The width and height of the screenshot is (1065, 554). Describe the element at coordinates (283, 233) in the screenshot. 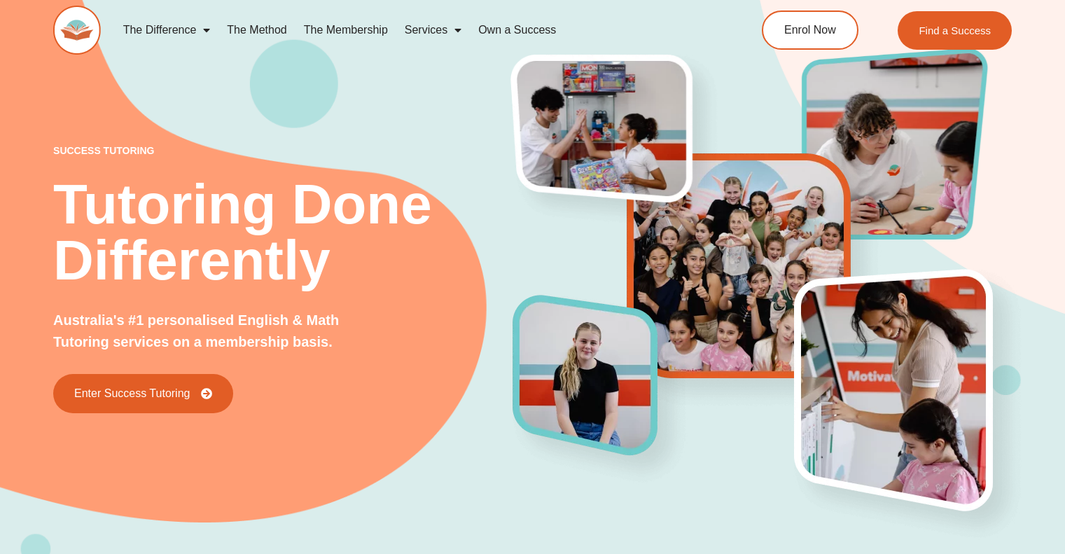

I see `h2: Tutoring Done Differently` at that location.